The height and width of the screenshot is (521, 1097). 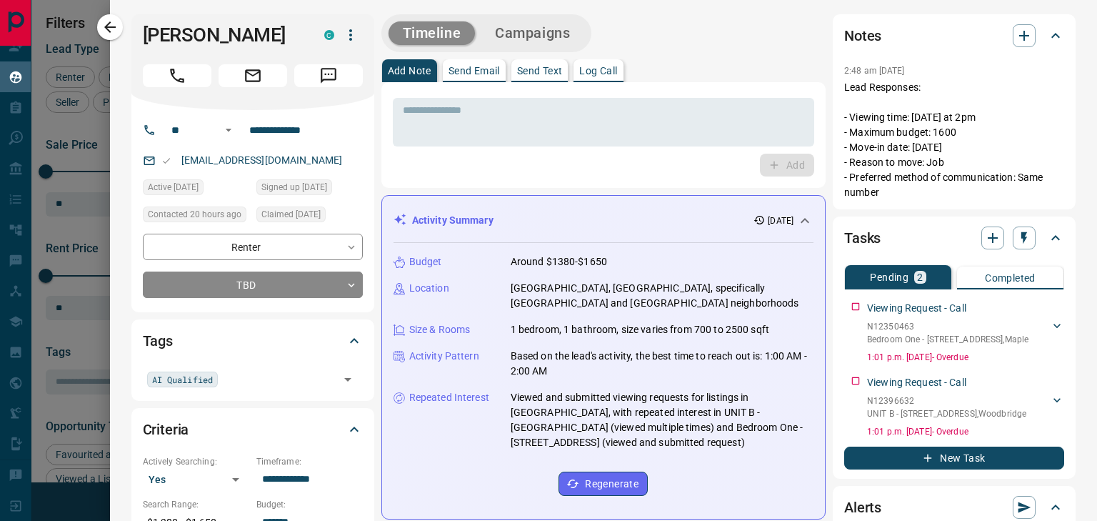 What do you see at coordinates (182, 379) in the screenshot?
I see `span: AI Qualified` at bounding box center [182, 379].